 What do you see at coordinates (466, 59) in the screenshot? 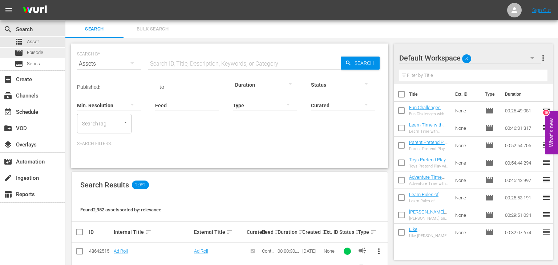
I see `span: 8` at bounding box center [466, 59].